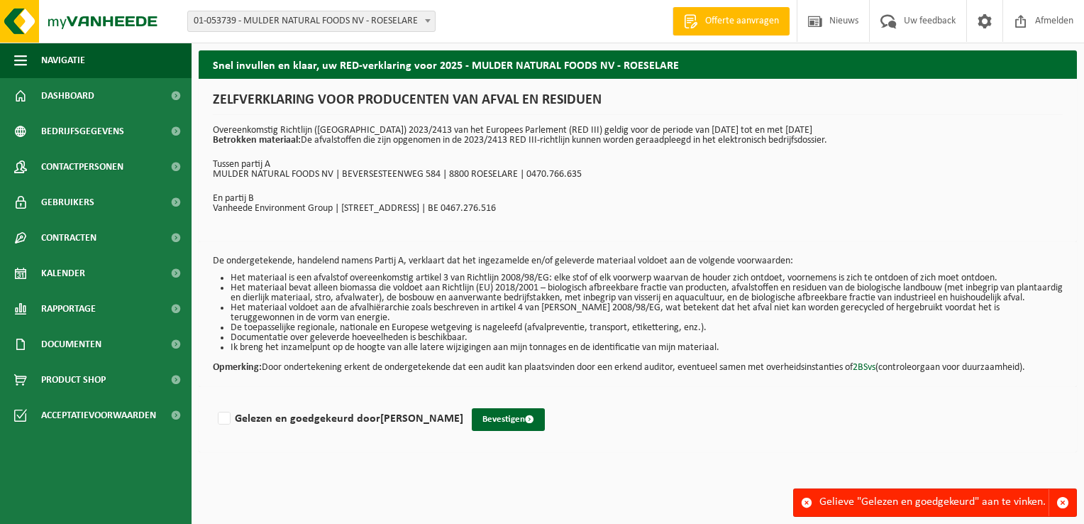 Image resolution: width=1084 pixels, height=524 pixels. Describe the element at coordinates (82, 167) in the screenshot. I see `span: Contactpersonen` at that location.